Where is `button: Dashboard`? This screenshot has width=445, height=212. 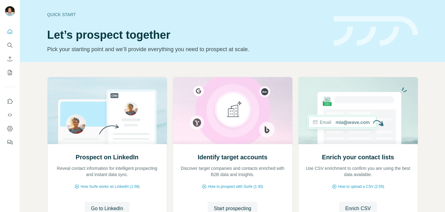 button: Dashboard is located at coordinates (10, 128).